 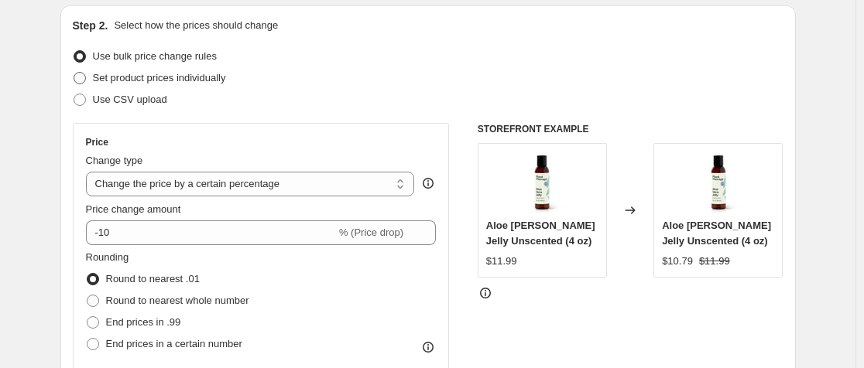 I want to click on span: Rounding, so click(x=108, y=257).